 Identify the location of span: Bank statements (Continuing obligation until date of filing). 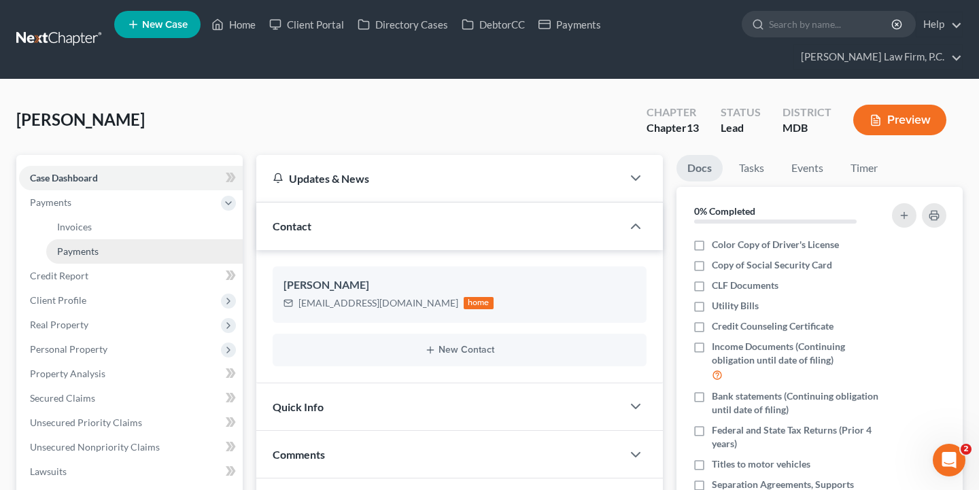
(795, 403).